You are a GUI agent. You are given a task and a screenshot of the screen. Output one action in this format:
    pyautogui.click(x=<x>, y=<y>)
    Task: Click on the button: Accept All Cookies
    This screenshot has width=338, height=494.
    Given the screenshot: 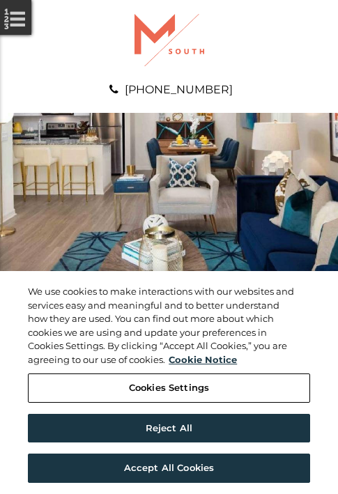 What is the action you would take?
    pyautogui.click(x=169, y=468)
    